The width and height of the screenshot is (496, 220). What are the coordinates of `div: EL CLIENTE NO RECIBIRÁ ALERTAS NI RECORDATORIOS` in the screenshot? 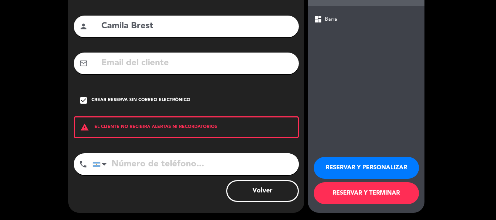 It's located at (186, 127).